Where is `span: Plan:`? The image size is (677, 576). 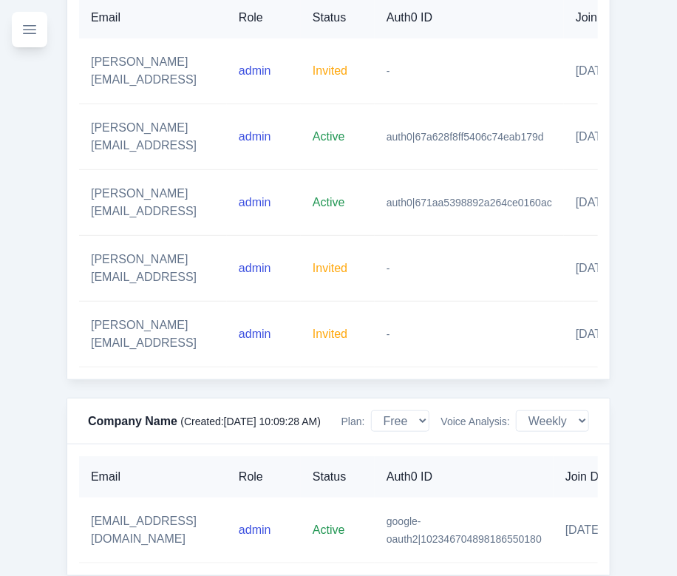 span: Plan: is located at coordinates (353, 421).